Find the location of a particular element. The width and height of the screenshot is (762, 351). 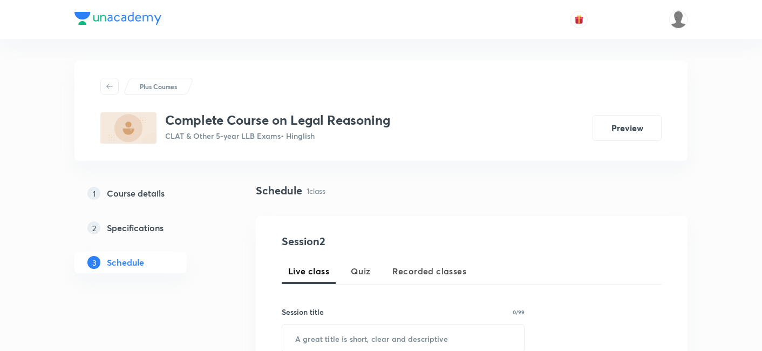

h5: Specifications is located at coordinates (135, 228).